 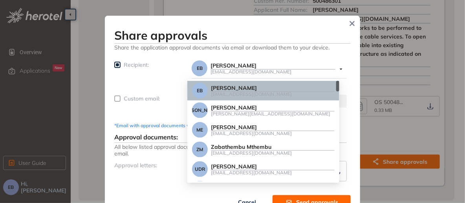 I want to click on span: Recipient:, so click(x=136, y=65).